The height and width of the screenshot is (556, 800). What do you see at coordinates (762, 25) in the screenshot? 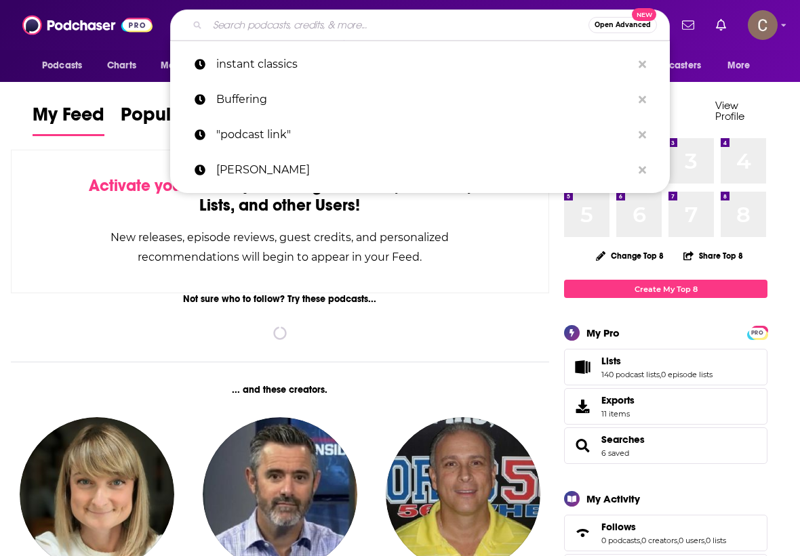
I see `span: Logged in as clay.bolton` at bounding box center [762, 25].